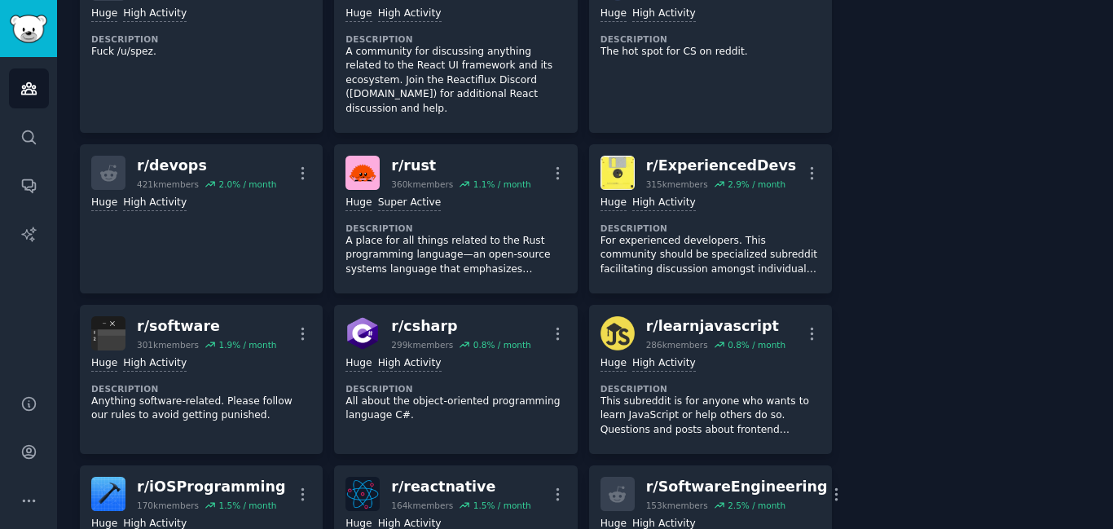 The width and height of the screenshot is (1113, 529). Describe the element at coordinates (677, 184) in the screenshot. I see `div: 315k members` at that location.